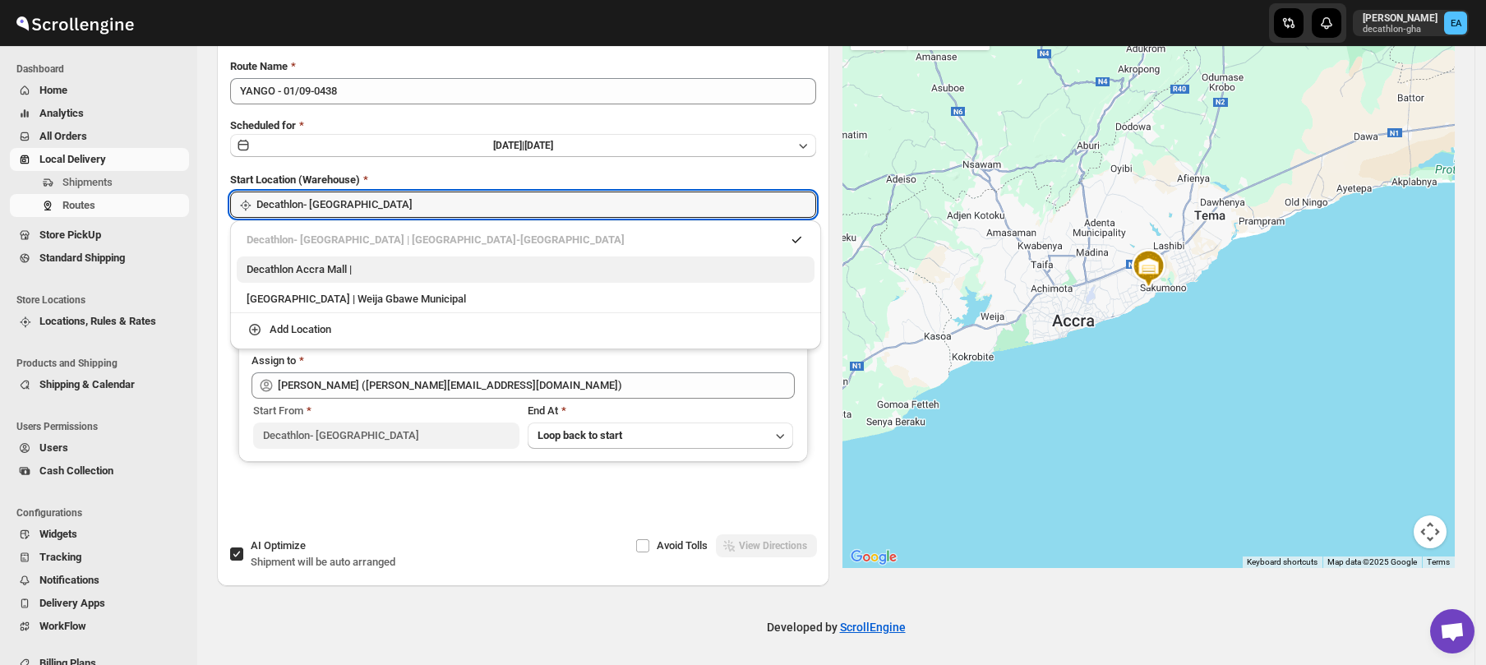  What do you see at coordinates (873, 557) in the screenshot?
I see `img: Google` at bounding box center [873, 557].